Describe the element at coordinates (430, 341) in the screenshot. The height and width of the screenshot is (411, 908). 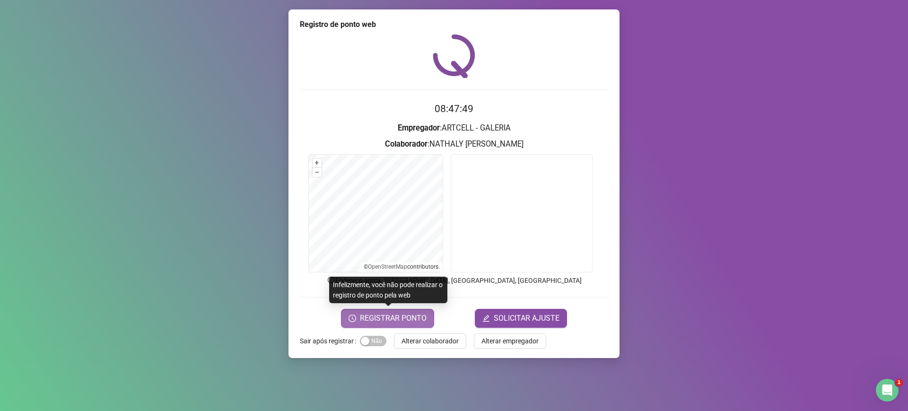
I see `span: Alterar colaborador` at that location.